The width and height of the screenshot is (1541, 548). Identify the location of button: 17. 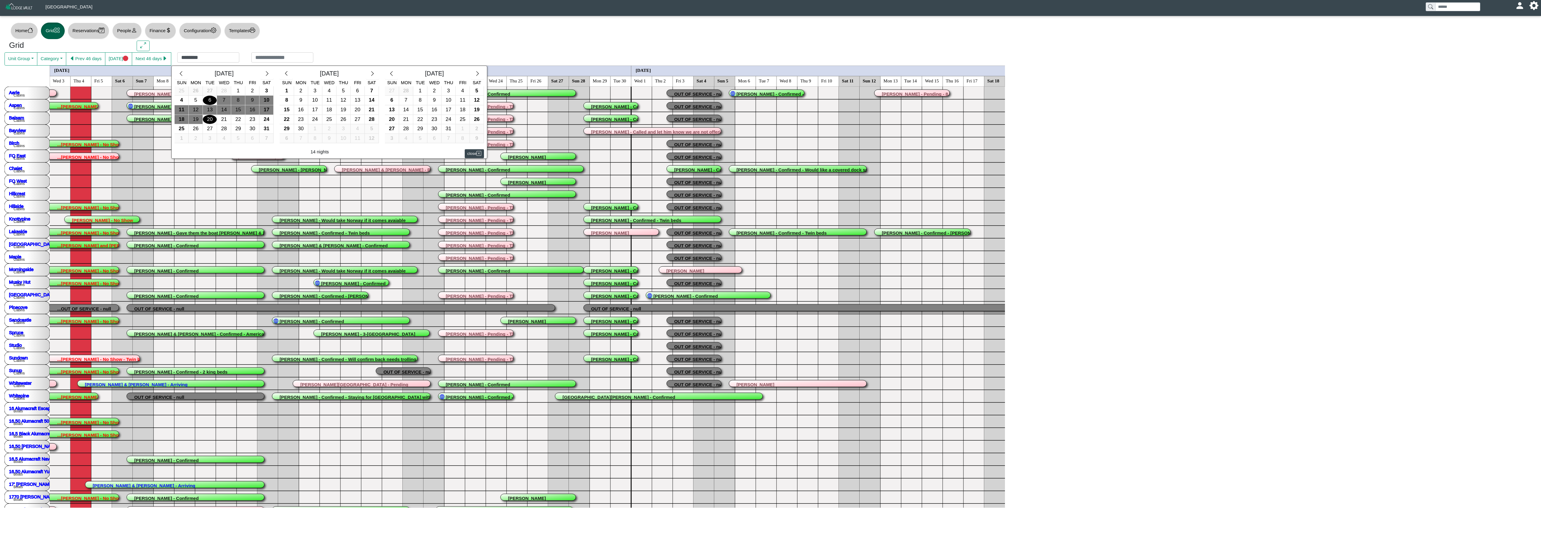
(448, 110).